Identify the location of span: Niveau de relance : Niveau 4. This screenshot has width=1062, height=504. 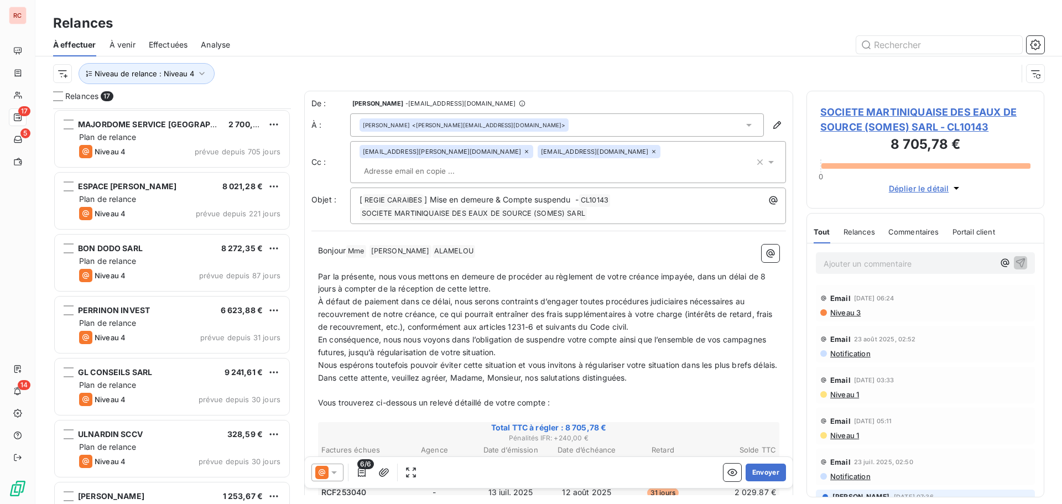
(144, 74).